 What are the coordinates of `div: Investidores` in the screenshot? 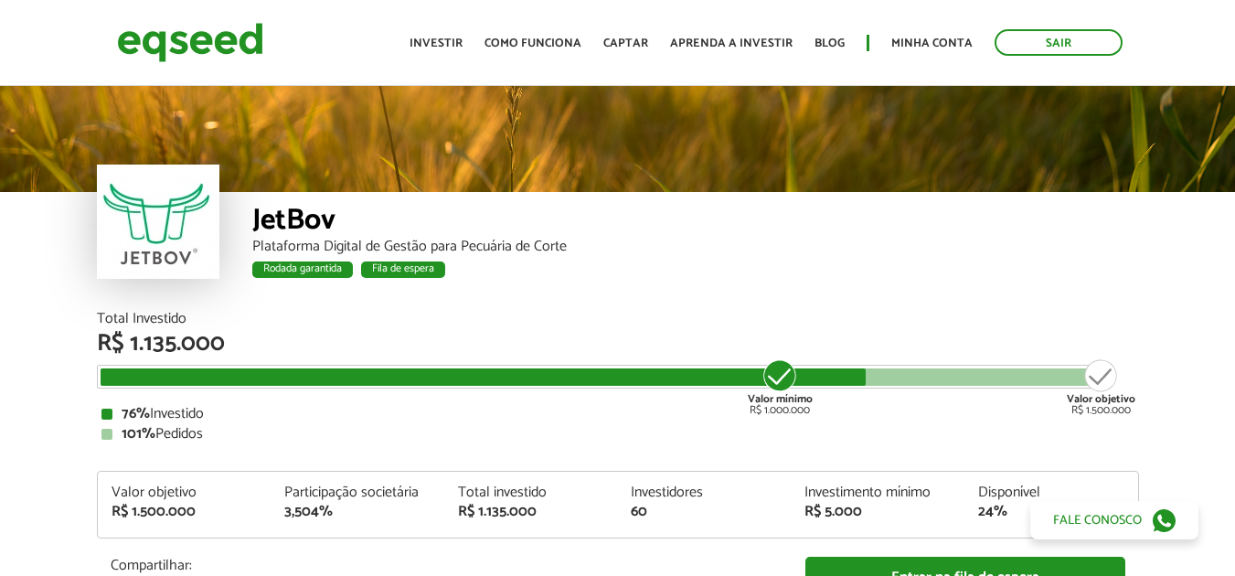 It's located at (704, 493).